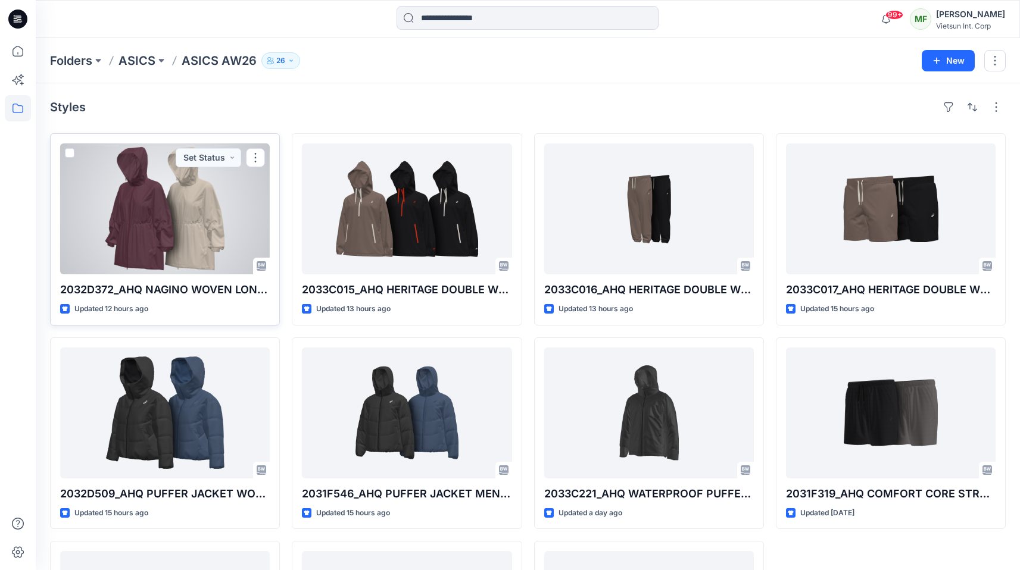 Image resolution: width=1020 pixels, height=570 pixels. What do you see at coordinates (68, 107) in the screenshot?
I see `h4: Styles` at bounding box center [68, 107].